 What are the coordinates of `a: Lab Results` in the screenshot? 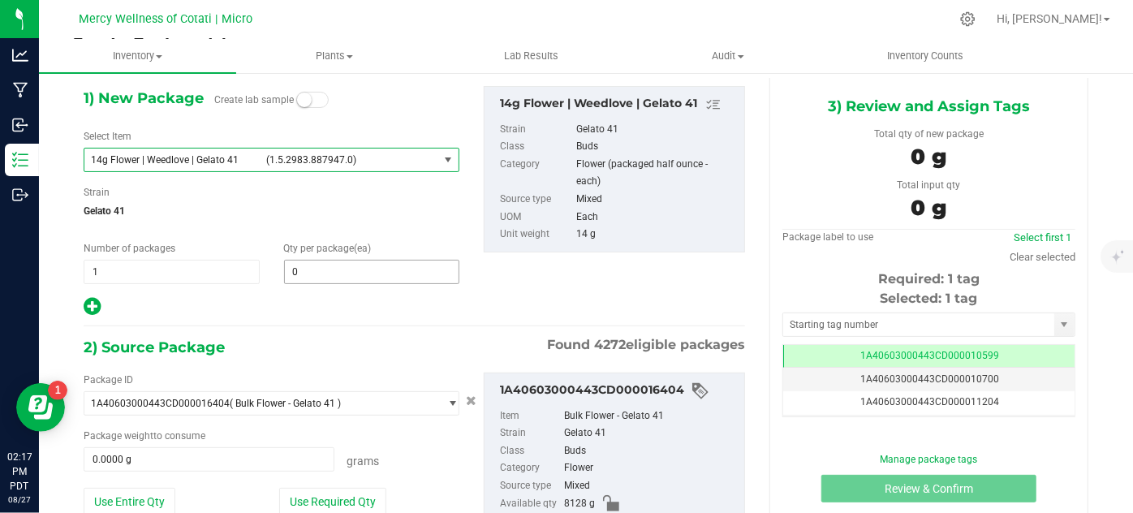 It's located at (531, 56).